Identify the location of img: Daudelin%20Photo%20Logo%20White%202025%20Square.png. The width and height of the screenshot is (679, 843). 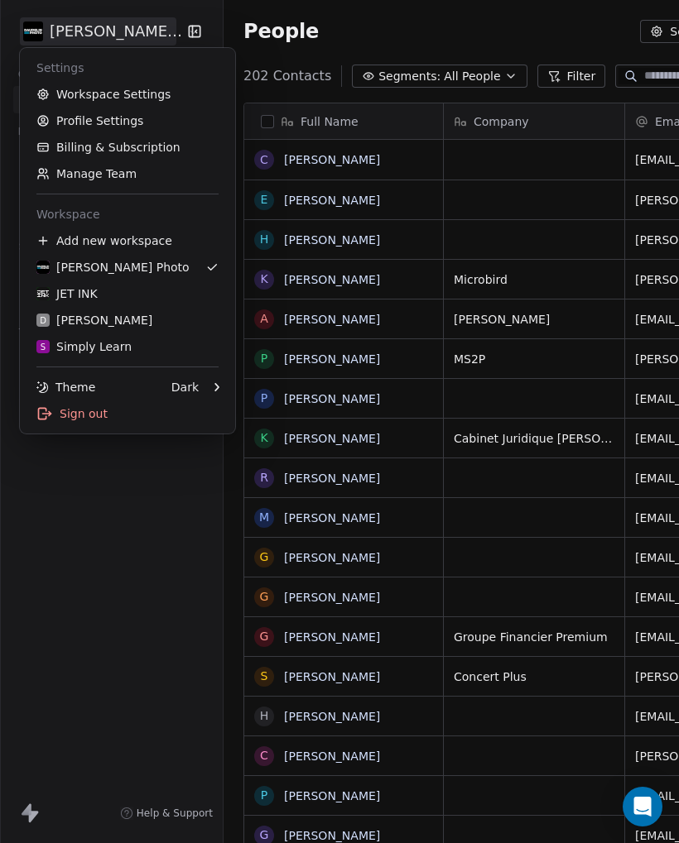
(43, 267).